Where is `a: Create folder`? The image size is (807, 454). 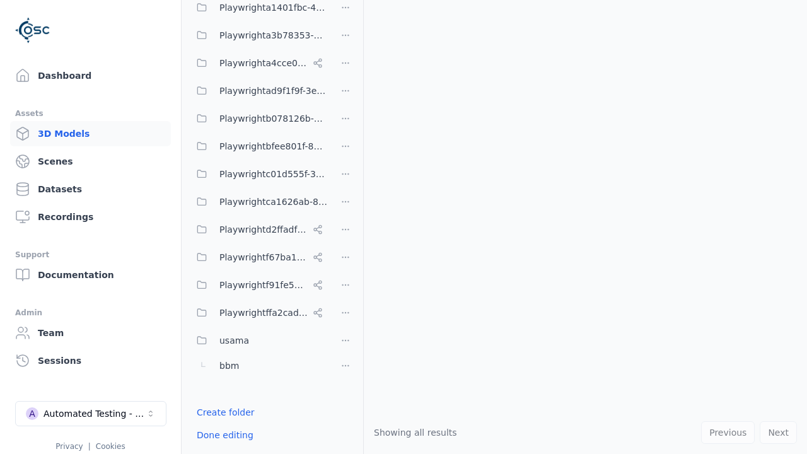 a: Create folder is located at coordinates (226, 412).